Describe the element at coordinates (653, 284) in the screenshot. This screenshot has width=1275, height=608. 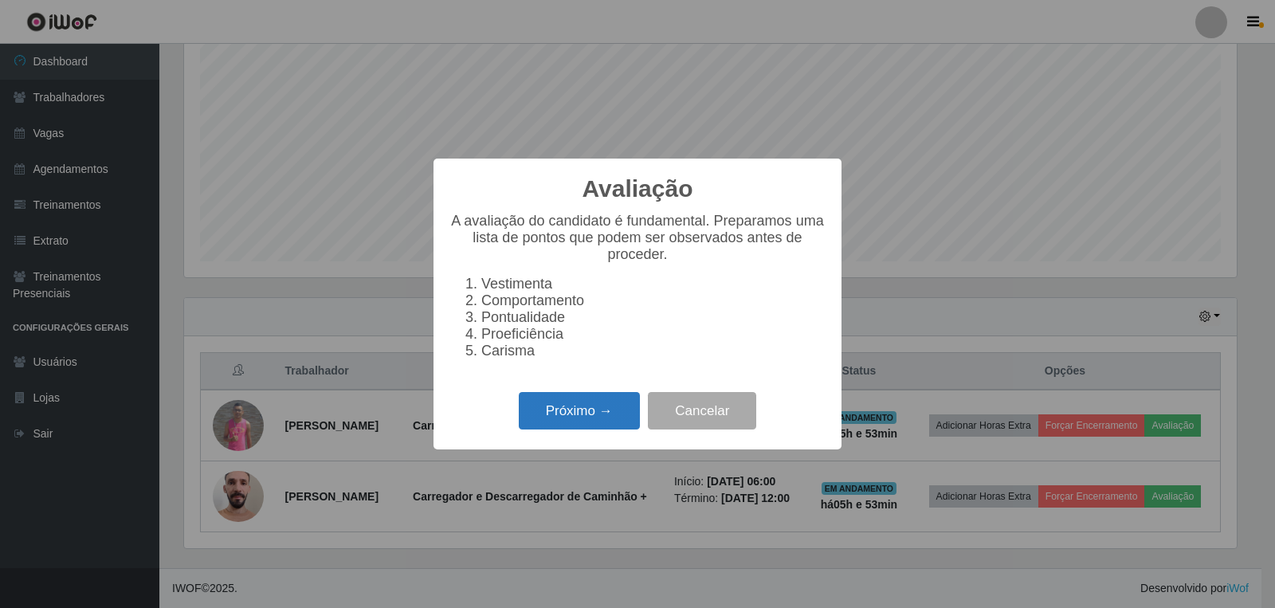
I see `li: Vestimenta` at that location.